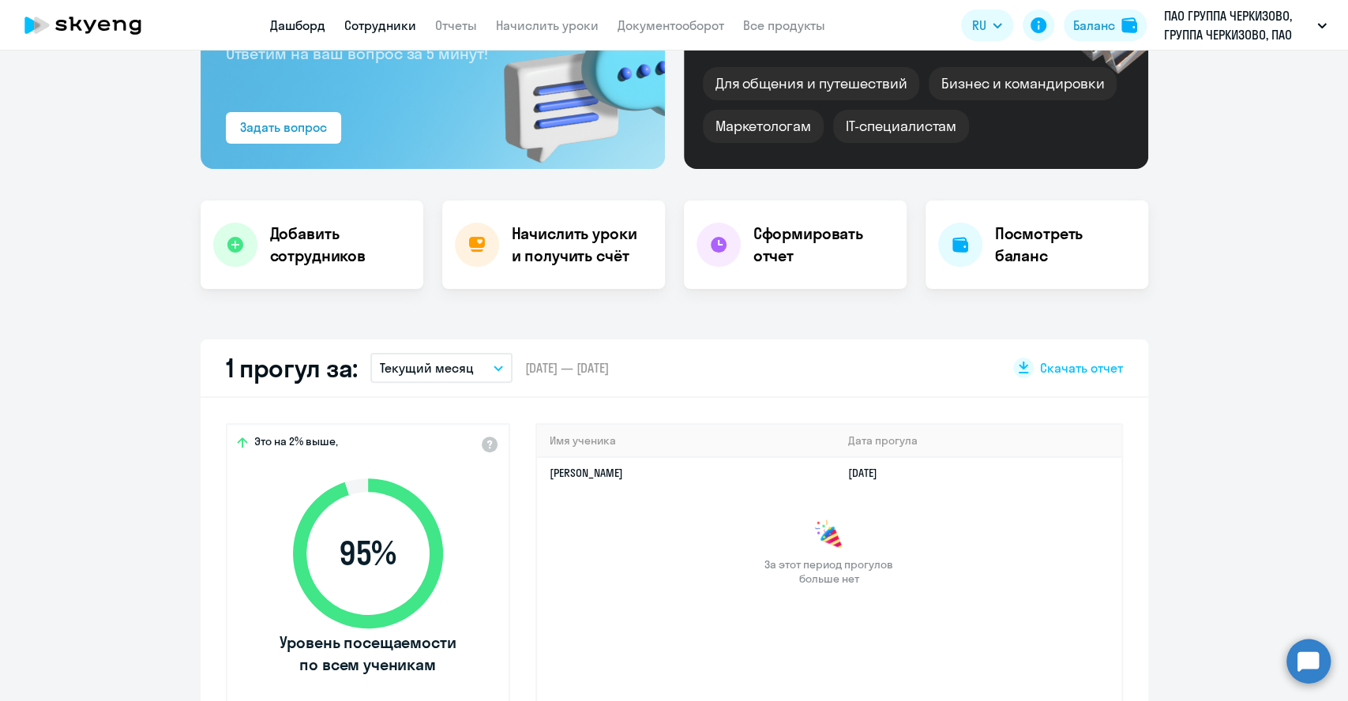 The image size is (1348, 701). I want to click on div: Маркетологам, so click(763, 126).